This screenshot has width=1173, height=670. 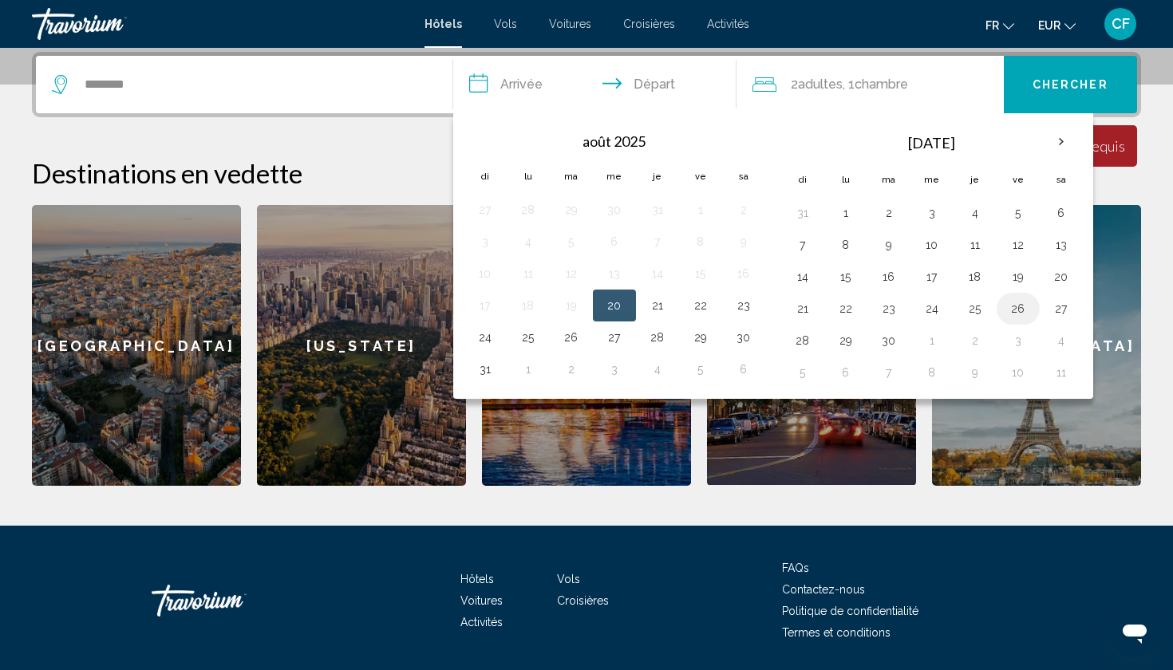 What do you see at coordinates (803, 213) in the screenshot?
I see `button: Day 31` at bounding box center [803, 213].